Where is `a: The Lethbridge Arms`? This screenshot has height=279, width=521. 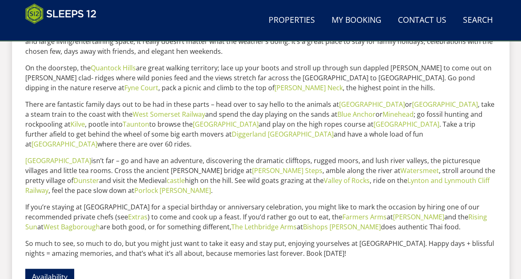 a: The Lethbridge Arms is located at coordinates (264, 227).